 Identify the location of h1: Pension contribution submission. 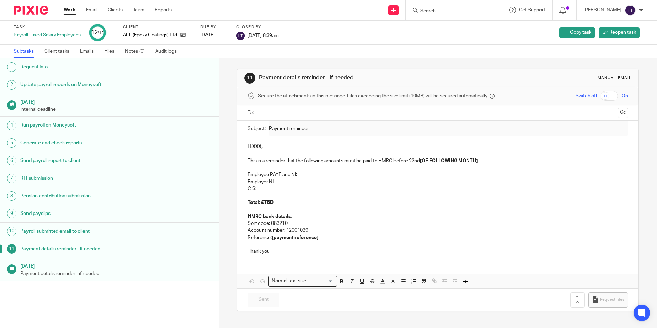
(84, 196).